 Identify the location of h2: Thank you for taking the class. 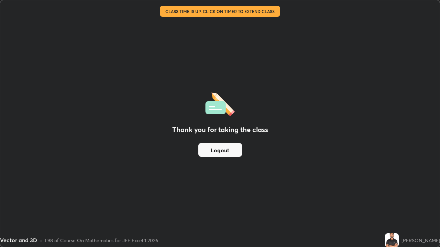
(220, 130).